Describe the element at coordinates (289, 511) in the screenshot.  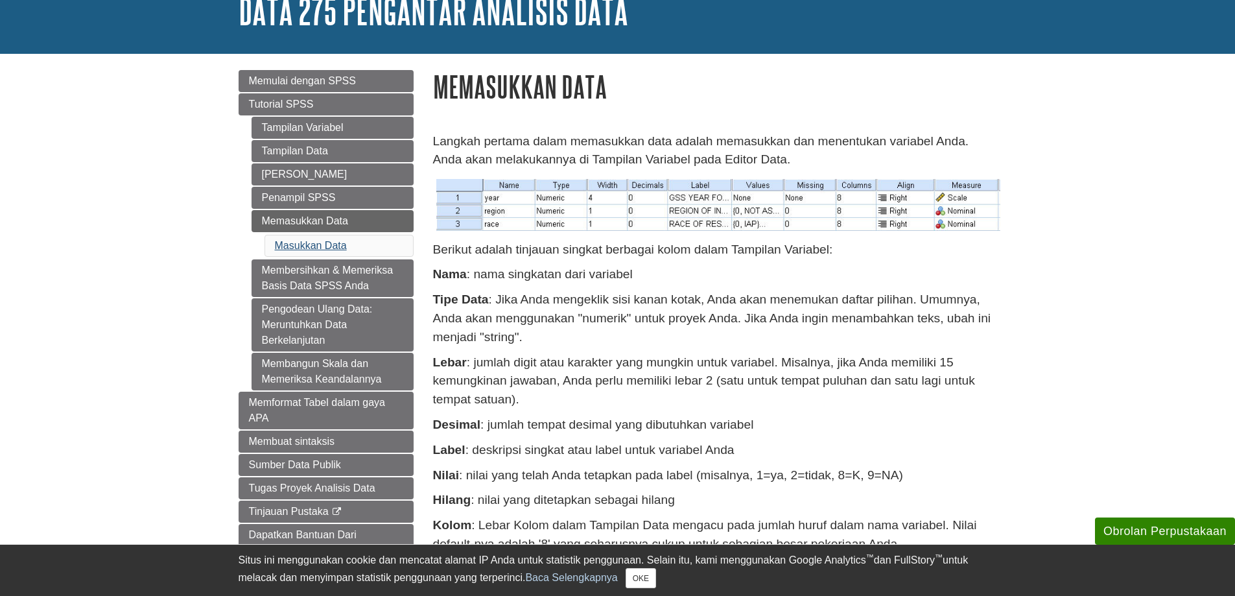
I see `font: Tinjauan Pustaka` at that location.